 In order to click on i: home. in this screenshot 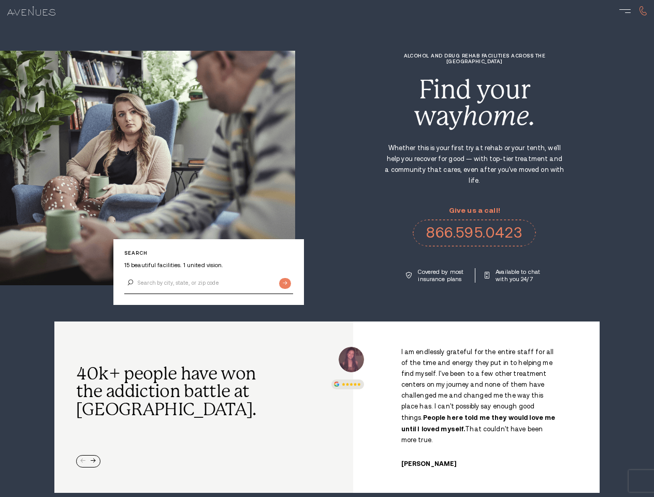, I will do `click(499, 116)`.